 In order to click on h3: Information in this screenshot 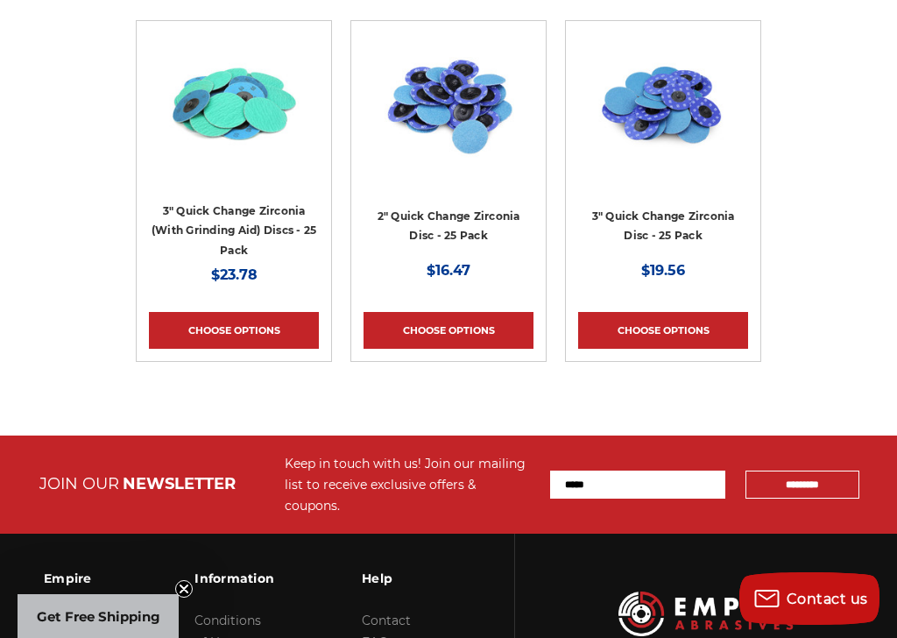, I will do `click(234, 578)`.